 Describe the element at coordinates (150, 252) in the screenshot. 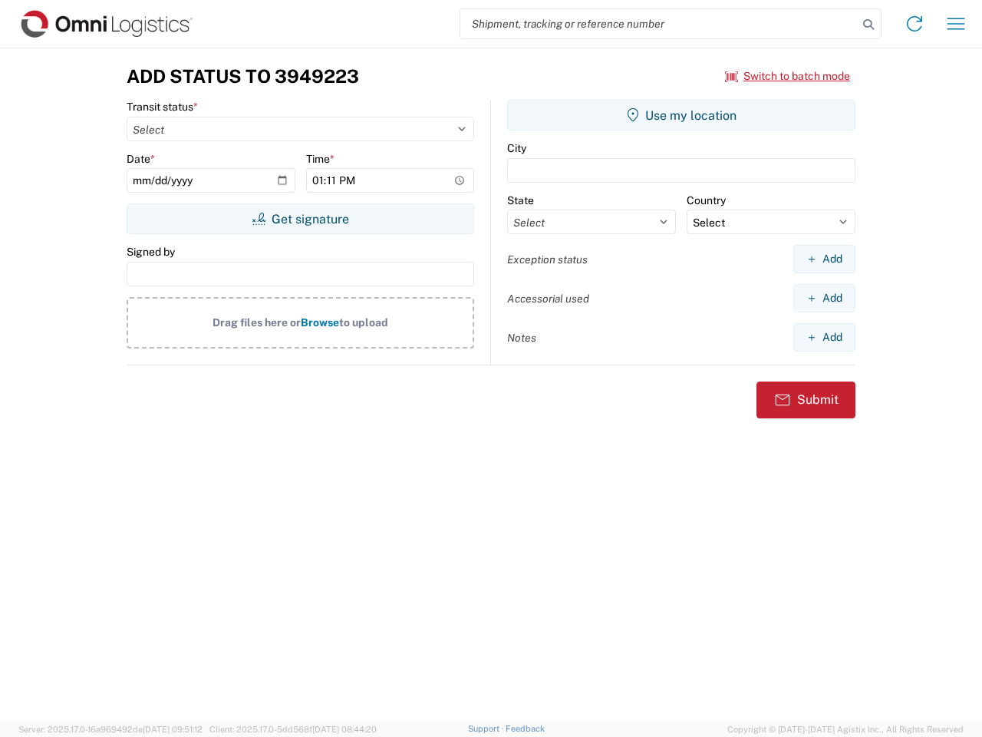

I see `label: Signed by` at that location.